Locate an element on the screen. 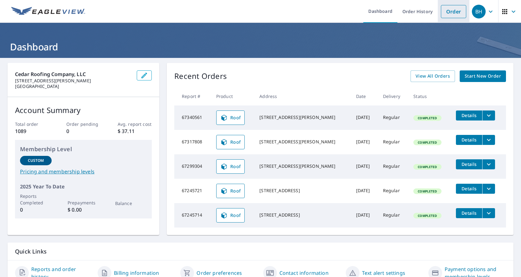  a: Order is located at coordinates (453, 12).